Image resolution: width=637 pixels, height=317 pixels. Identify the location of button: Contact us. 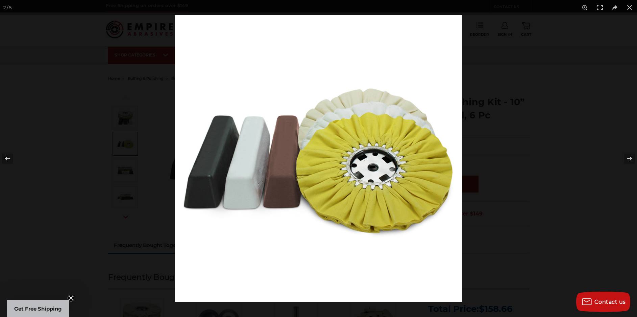
(604, 302).